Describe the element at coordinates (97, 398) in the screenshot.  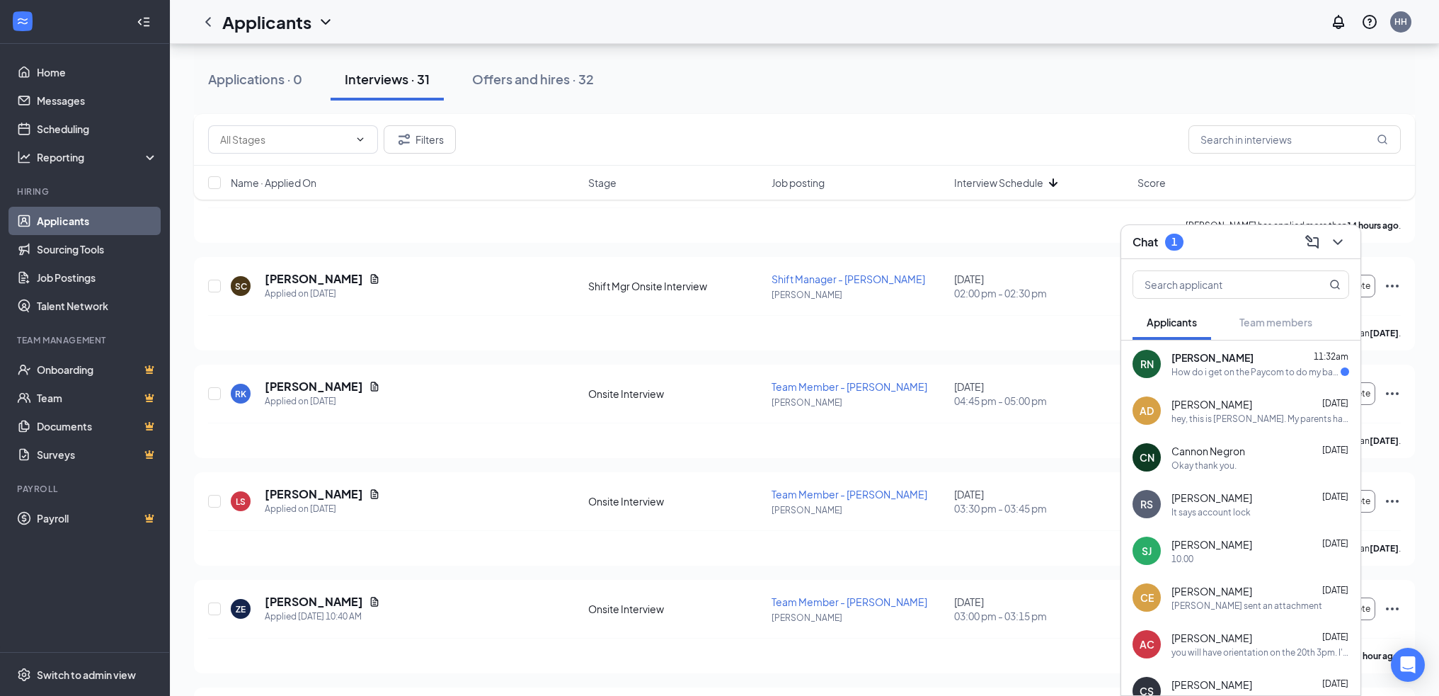
I see `a: TeamCrown` at that location.